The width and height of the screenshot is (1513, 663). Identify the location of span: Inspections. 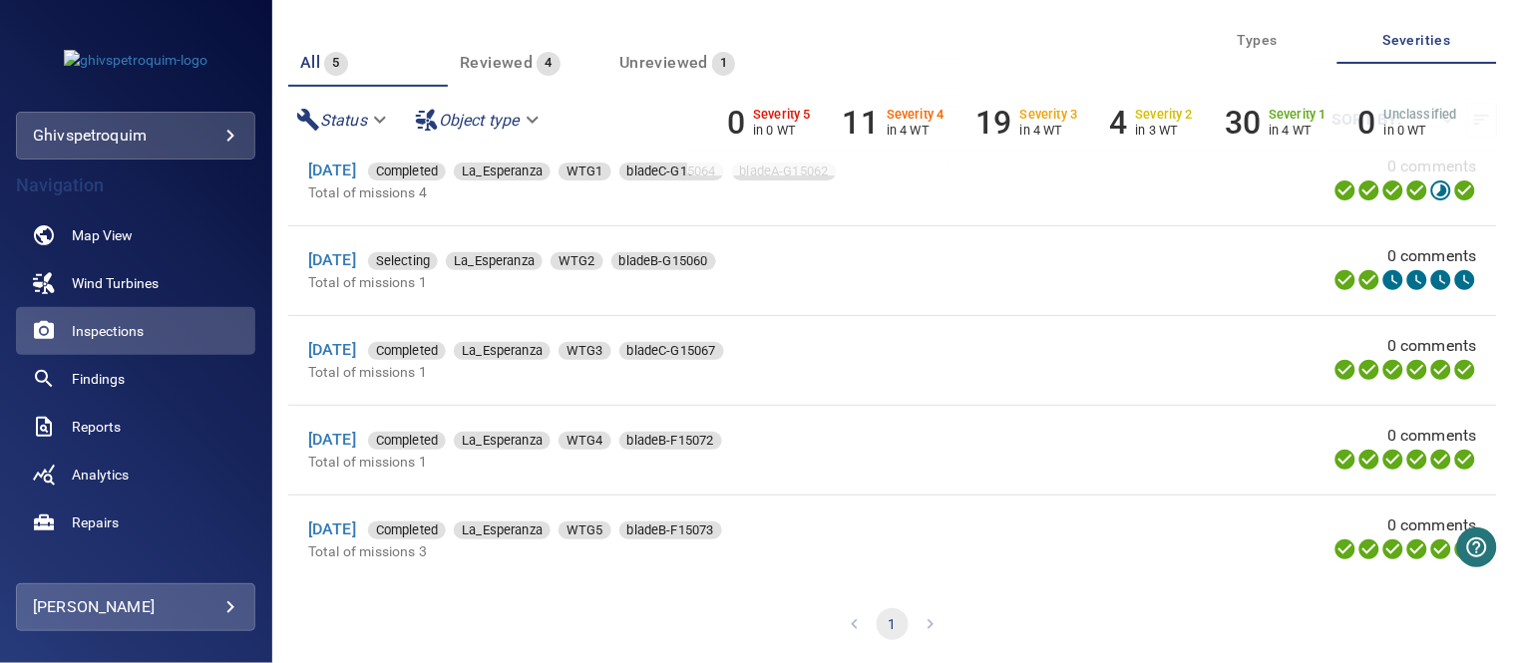
(108, 331).